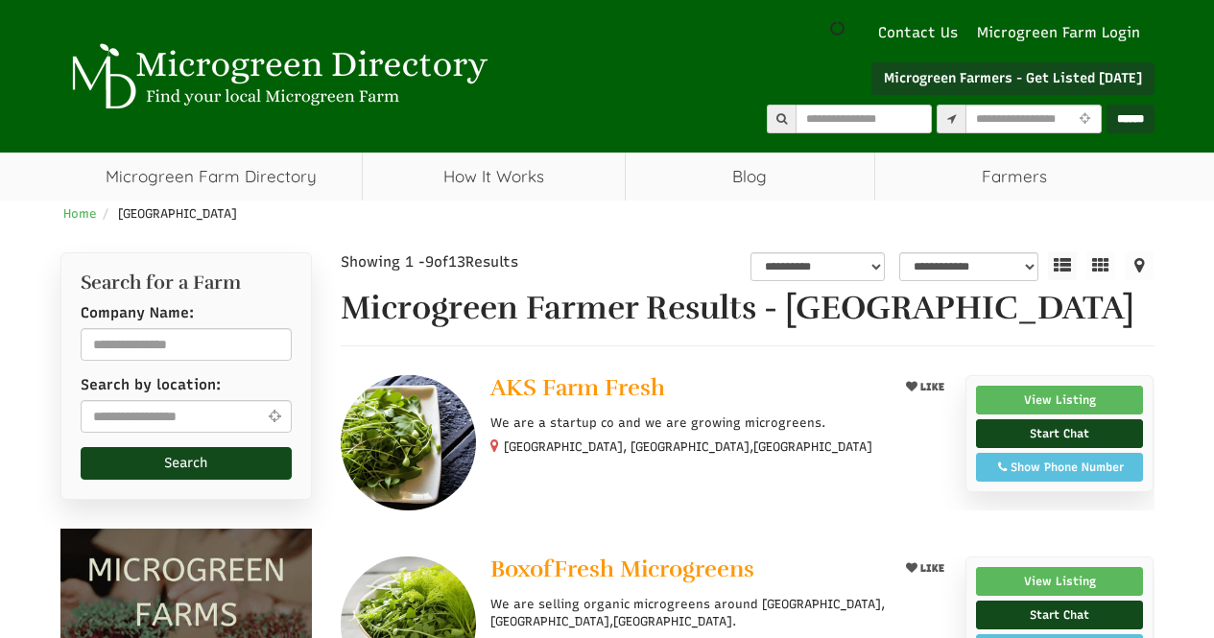 This screenshot has height=638, width=1214. Describe the element at coordinates (408, 443) in the screenshot. I see `img: AKS Farm Fresh` at that location.